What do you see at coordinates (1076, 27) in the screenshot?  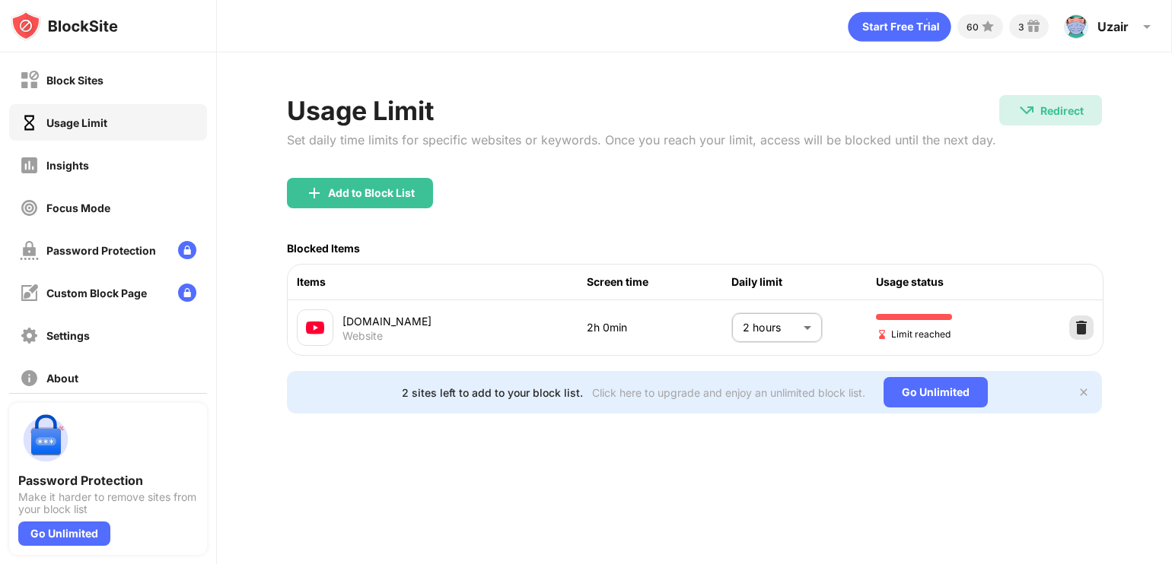 I see `img: ACg8ocLqQ34mChUeinnkfi_iFanDZSr2h-w1TJNmkgY7EeE4aZ7Kj-9n=s96-c` at bounding box center [1076, 27].